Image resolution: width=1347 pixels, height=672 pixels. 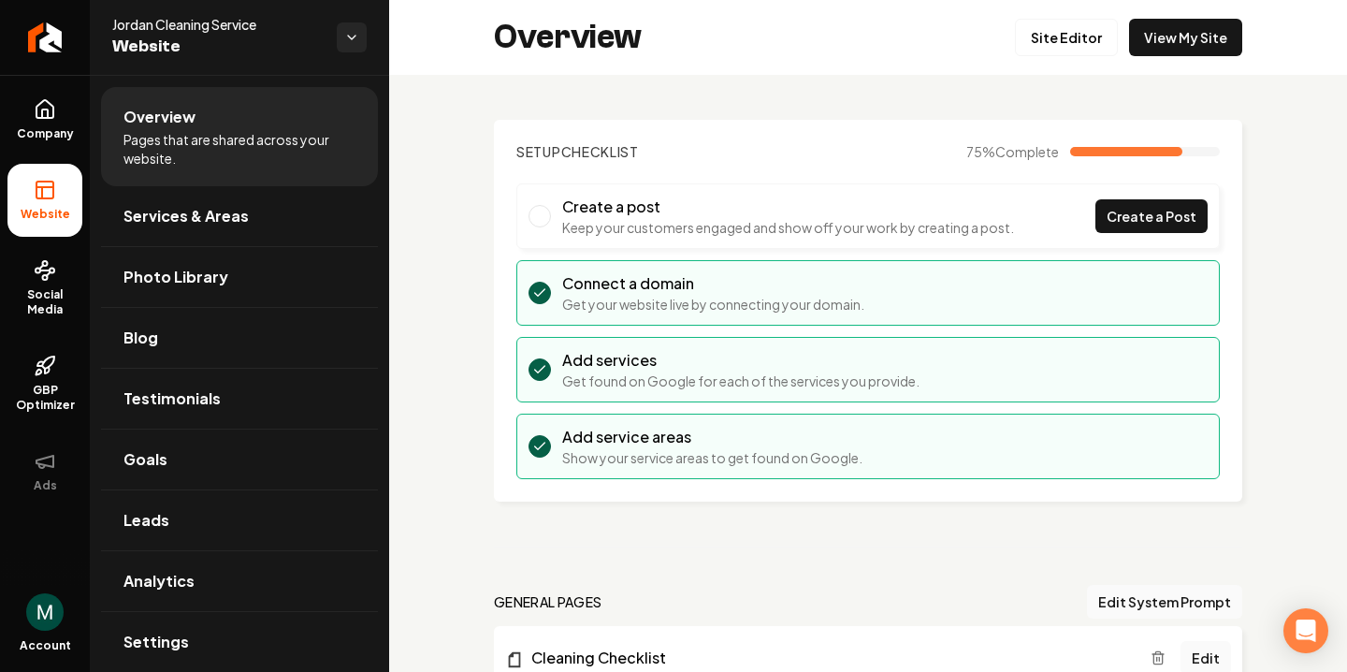 I want to click on button: Ads, so click(x=45, y=471).